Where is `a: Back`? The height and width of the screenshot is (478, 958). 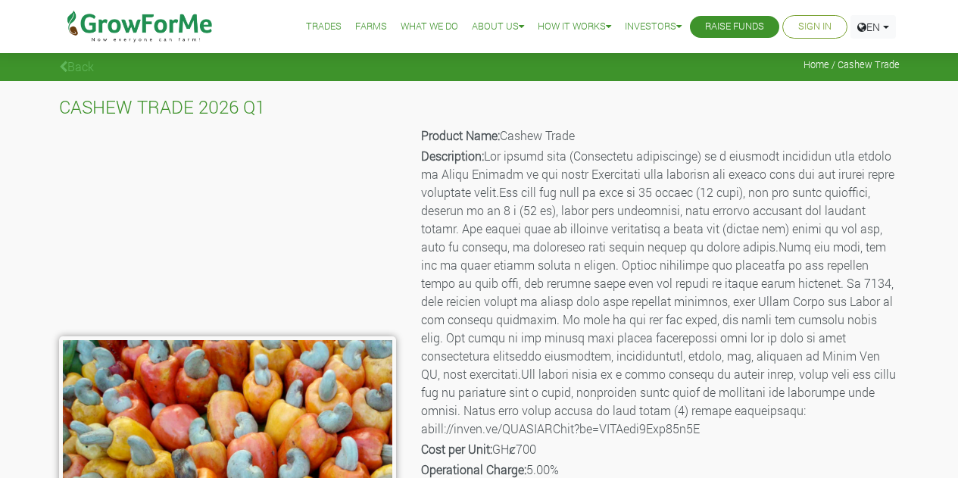
a: Back is located at coordinates (77, 66).